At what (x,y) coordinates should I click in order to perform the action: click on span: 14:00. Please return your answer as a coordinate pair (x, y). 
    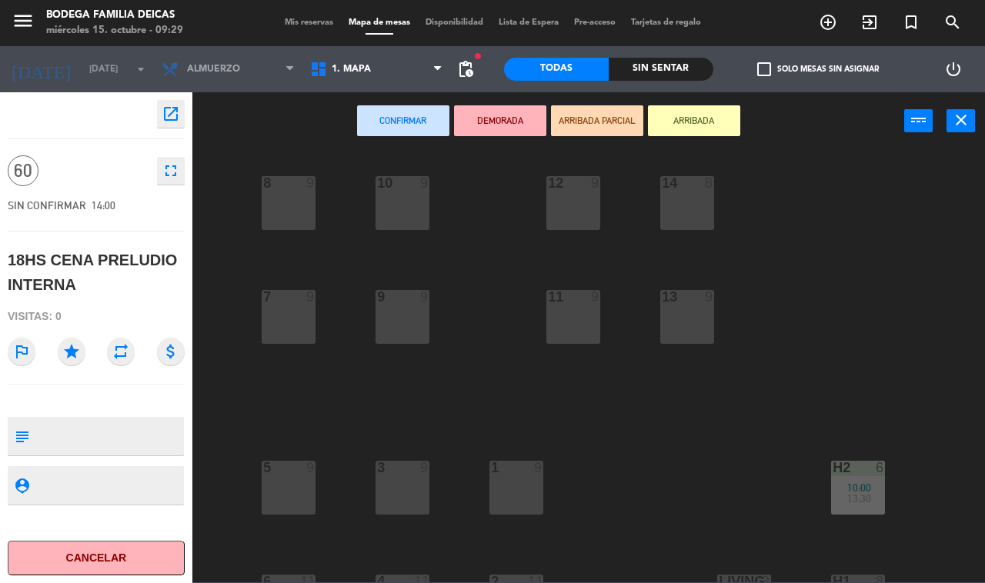
    Looking at the image, I should click on (103, 206).